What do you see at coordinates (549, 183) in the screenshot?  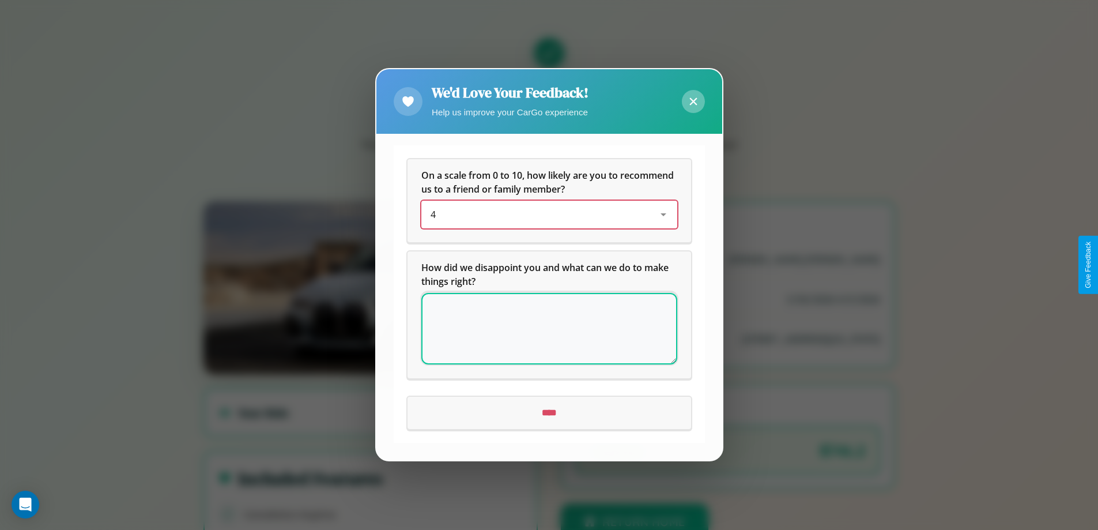 I see `h5: On a scale from 0 to 10, how likely are you to recommend us to a friend or family member?` at bounding box center [549, 183].